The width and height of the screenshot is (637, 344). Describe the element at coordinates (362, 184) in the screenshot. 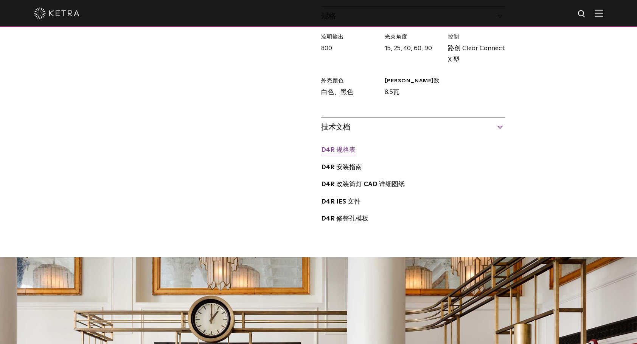

I see `a: D4R 改装筒灯 CAD 详细图纸` at that location.